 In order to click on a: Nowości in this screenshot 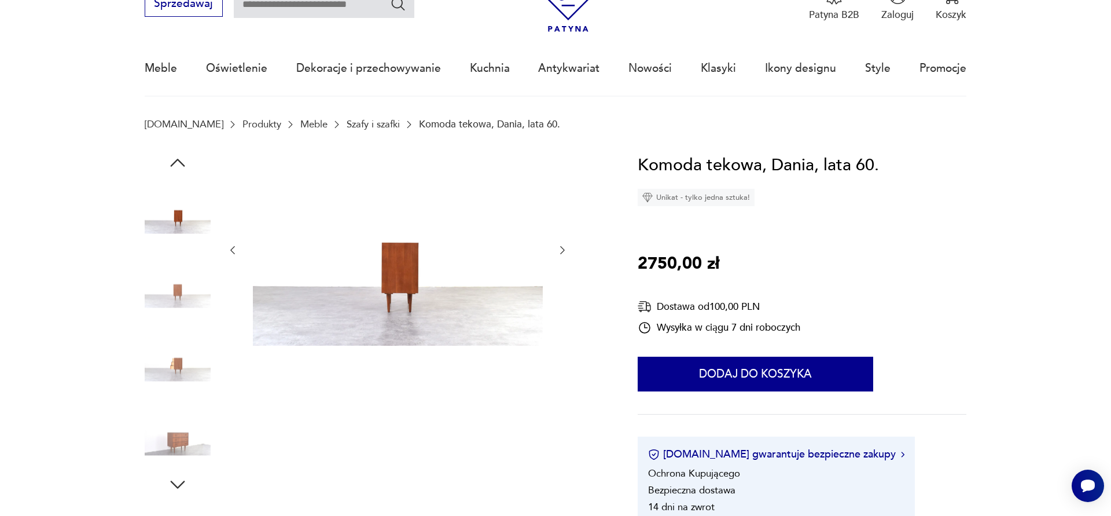, I will do `click(650, 68)`.